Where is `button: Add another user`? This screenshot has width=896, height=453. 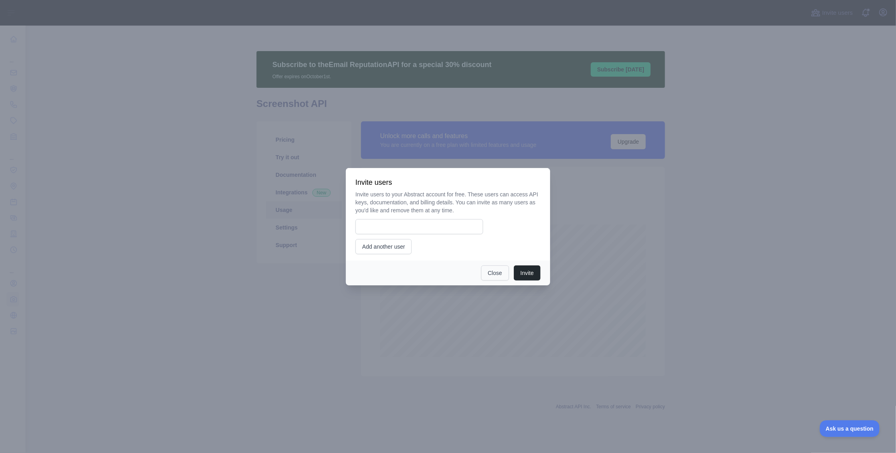 button: Add another user is located at coordinates (383, 247).